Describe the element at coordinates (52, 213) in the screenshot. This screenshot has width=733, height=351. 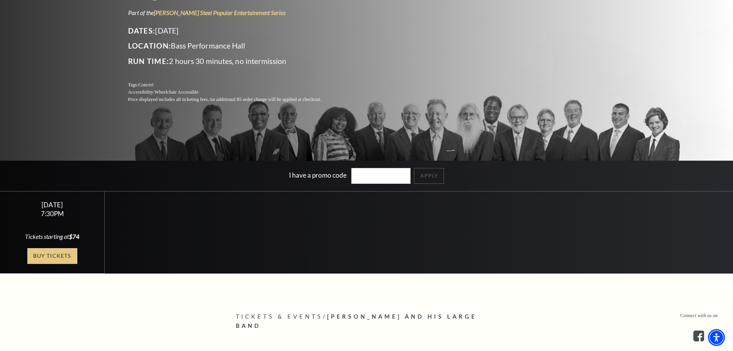
I see `div: 7:30PM` at that location.